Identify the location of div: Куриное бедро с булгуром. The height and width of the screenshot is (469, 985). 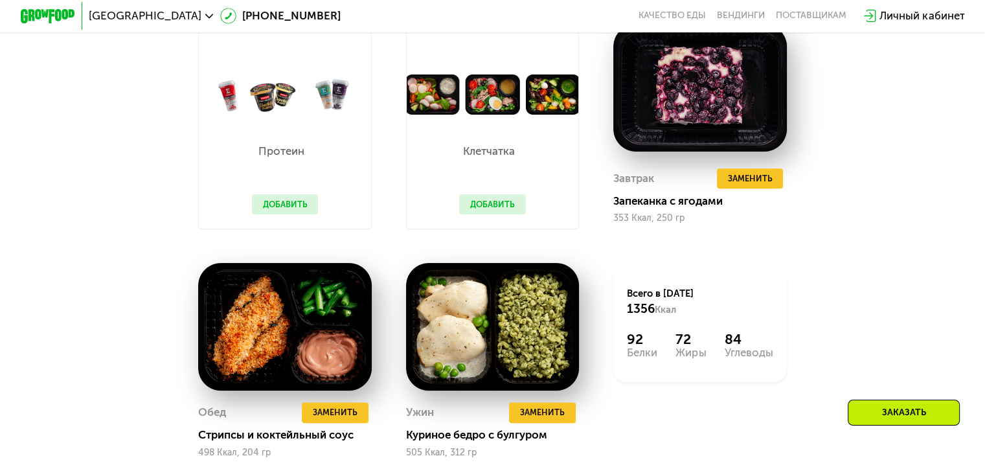
(498, 435).